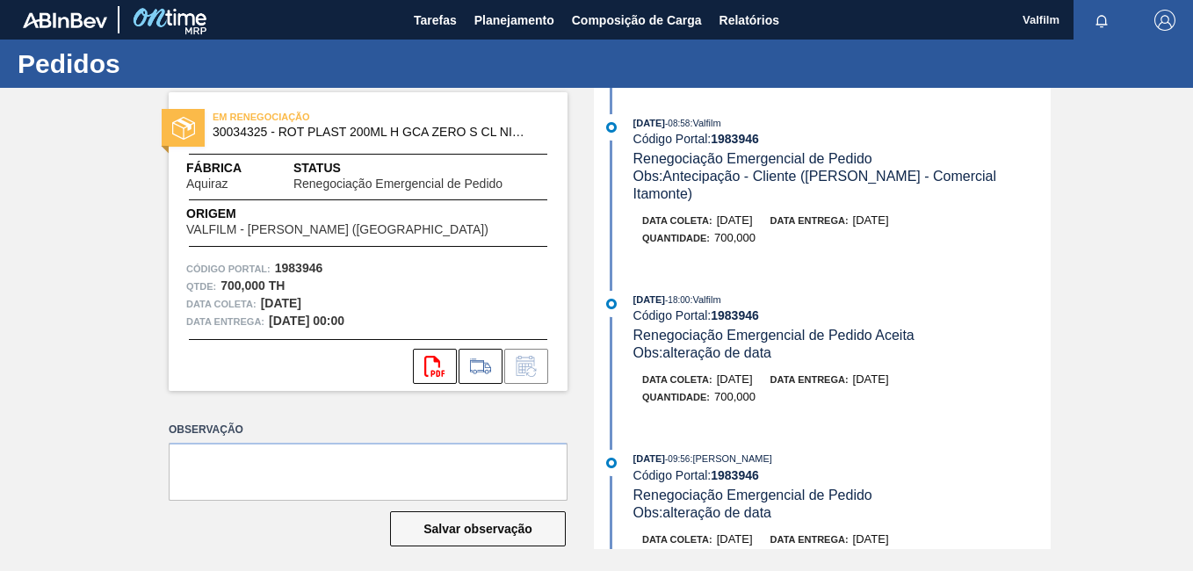  What do you see at coordinates (514, 20) in the screenshot?
I see `span: Planejamento` at bounding box center [514, 20].